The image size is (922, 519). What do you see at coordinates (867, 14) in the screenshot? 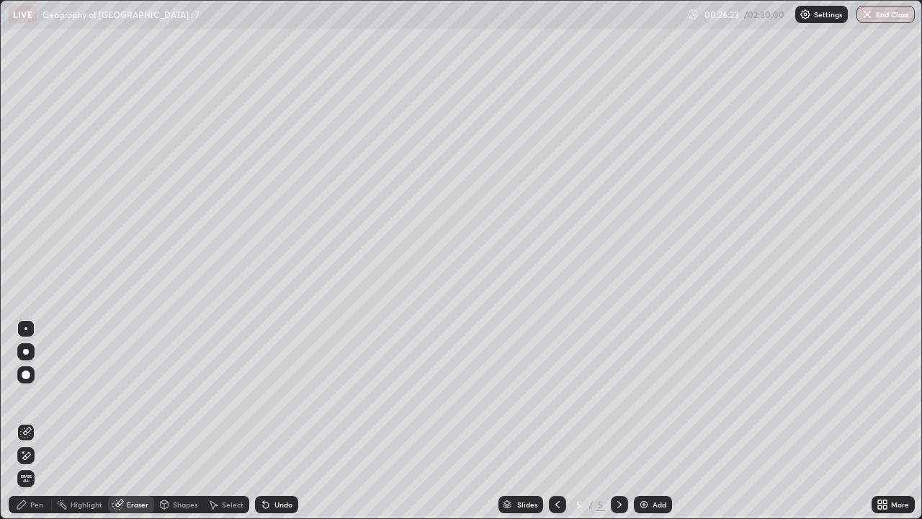
I see `img: end-class-cross` at bounding box center [867, 14].